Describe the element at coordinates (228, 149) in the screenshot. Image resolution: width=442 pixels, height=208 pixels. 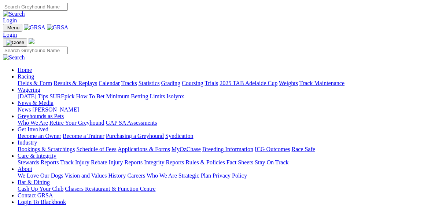
I see `a: Breeding Information` at that location.